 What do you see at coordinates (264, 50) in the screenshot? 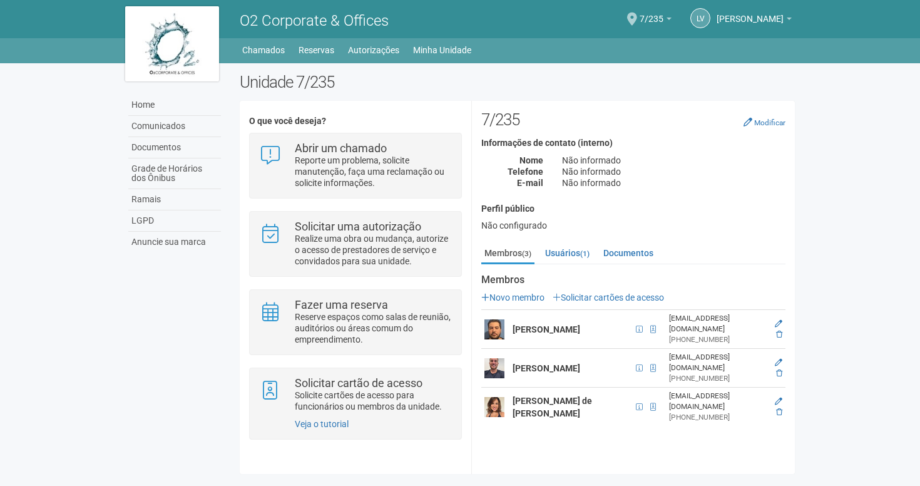
I see `a: Chamados` at bounding box center [264, 50].